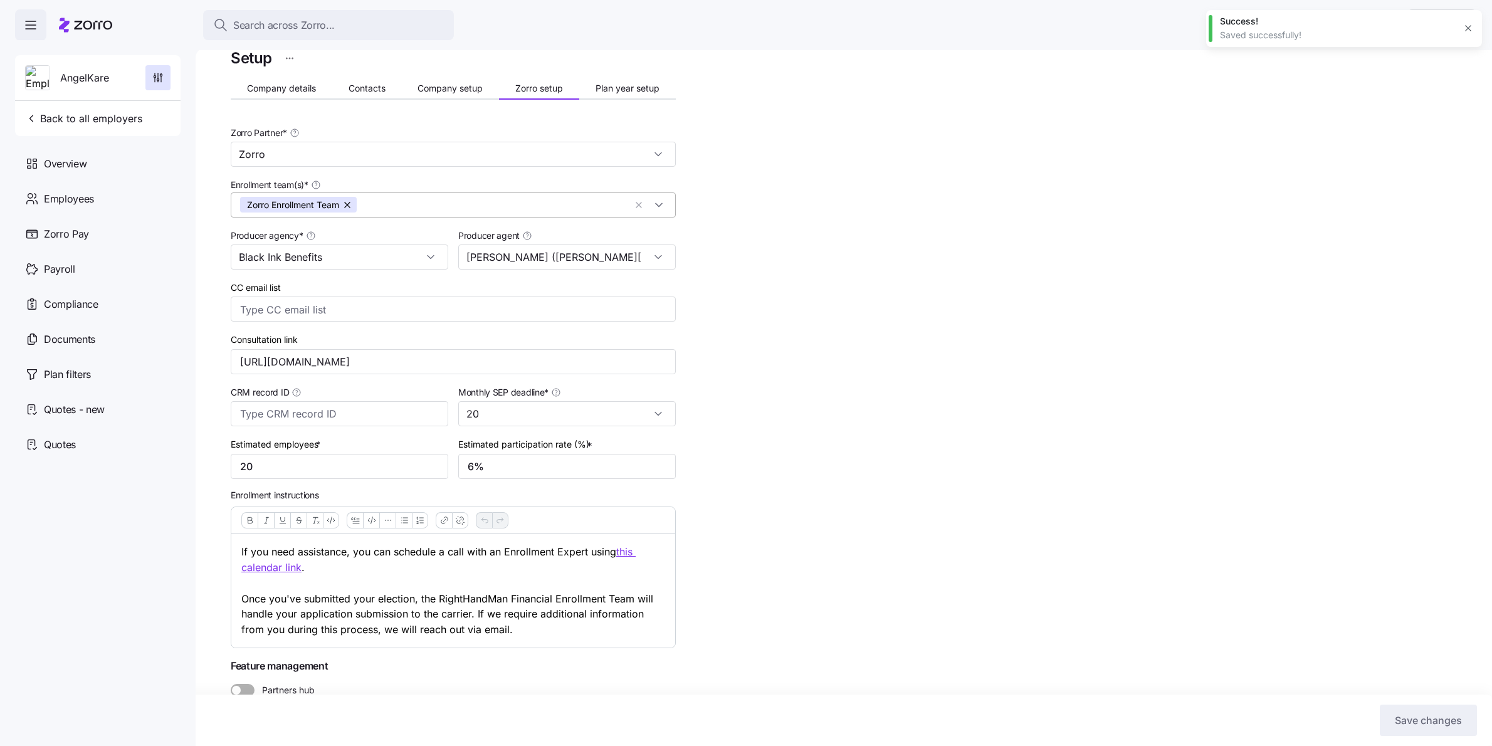 The height and width of the screenshot is (746, 1492). I want to click on button: Redo, so click(500, 520).